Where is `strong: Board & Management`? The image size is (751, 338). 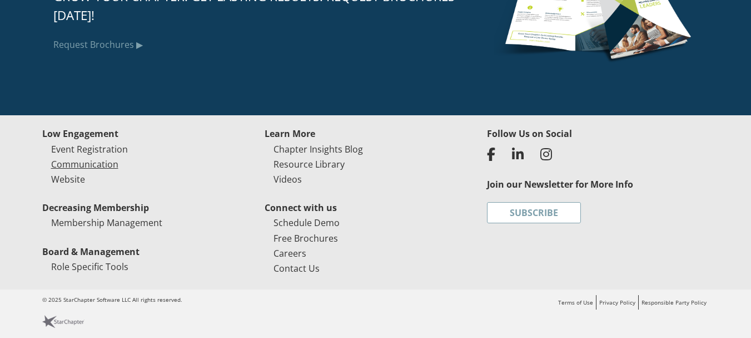
strong: Board & Management is located at coordinates (91, 251).